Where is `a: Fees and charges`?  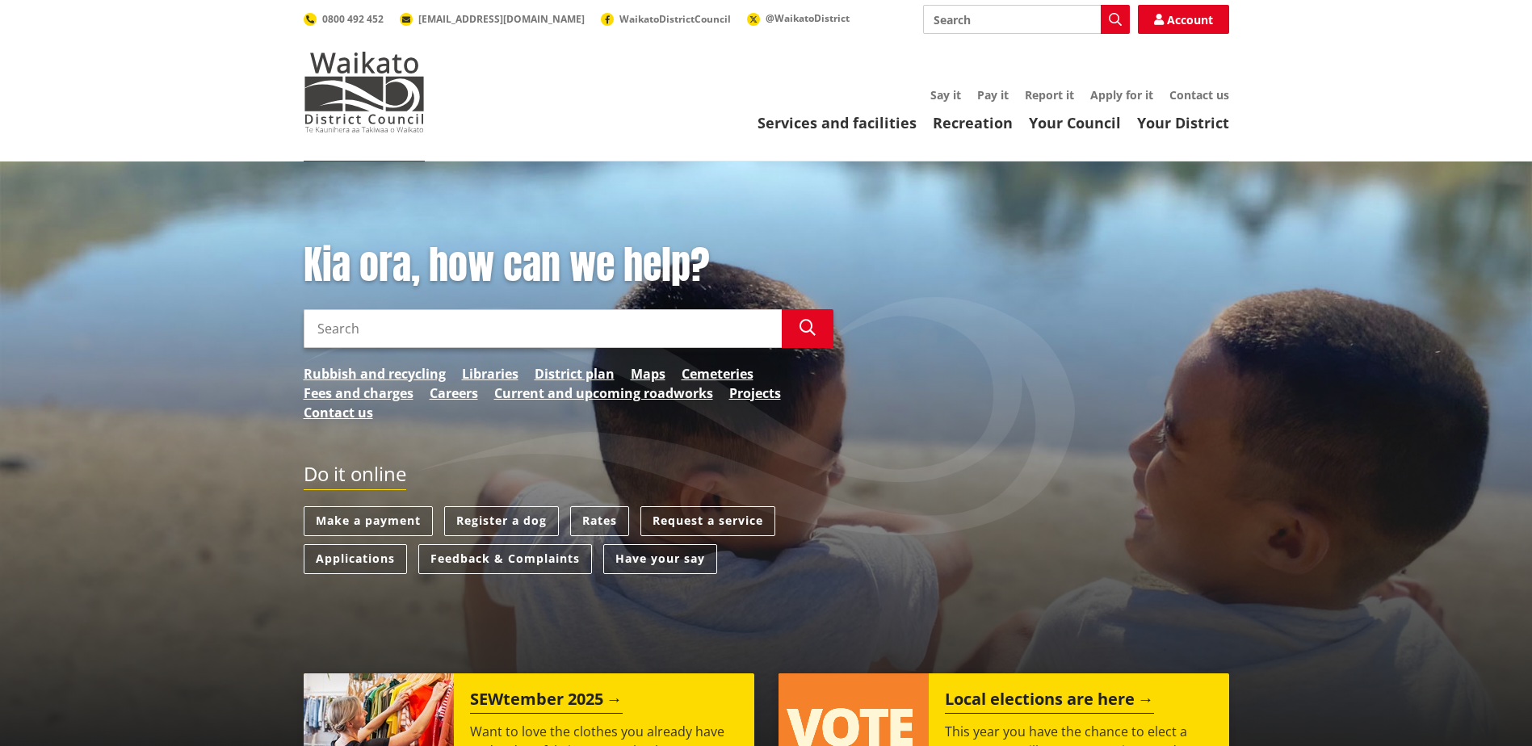 a: Fees and charges is located at coordinates (358, 393).